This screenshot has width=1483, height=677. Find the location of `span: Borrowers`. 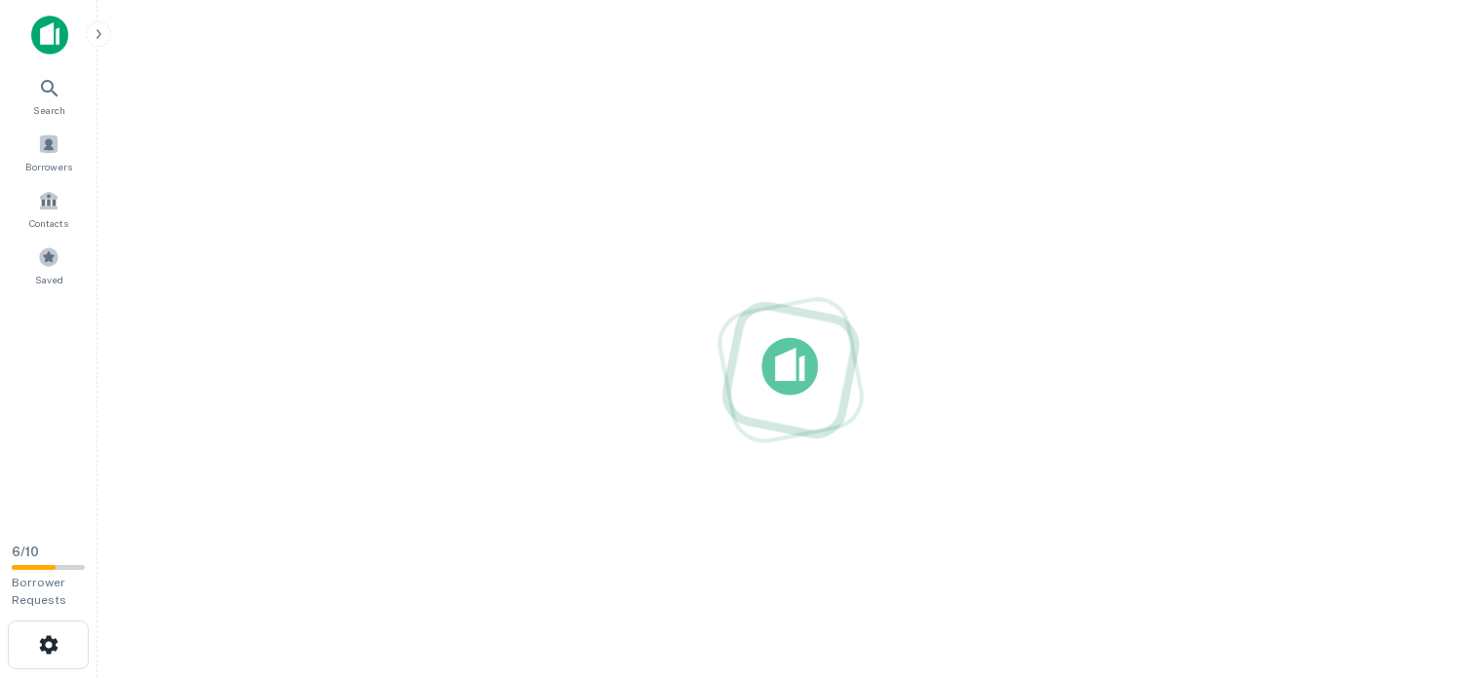

span: Borrowers is located at coordinates (49, 167).